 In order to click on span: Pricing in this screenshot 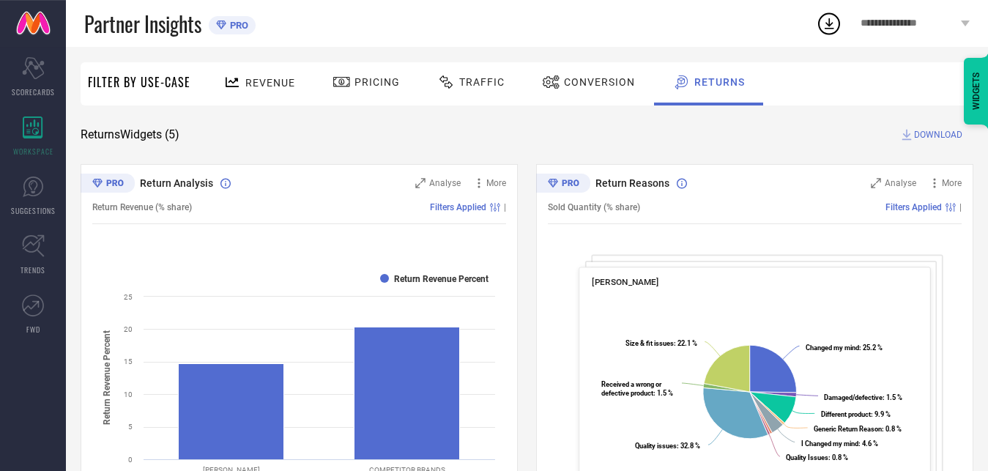, I will do `click(377, 82)`.